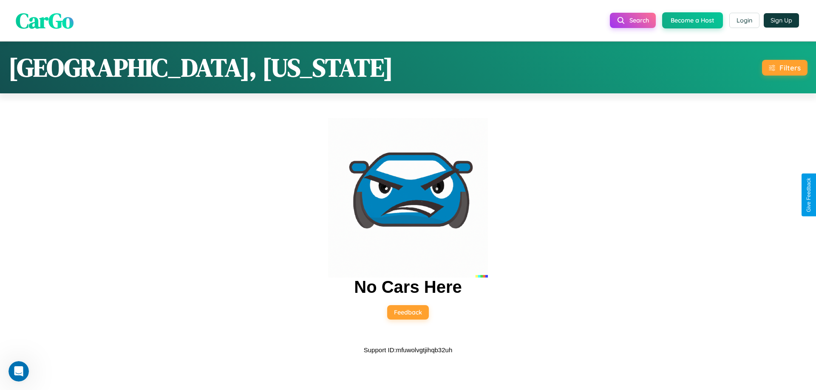 The height and width of the screenshot is (390, 816). Describe the element at coordinates (45, 20) in the screenshot. I see `span: CarGo` at that location.